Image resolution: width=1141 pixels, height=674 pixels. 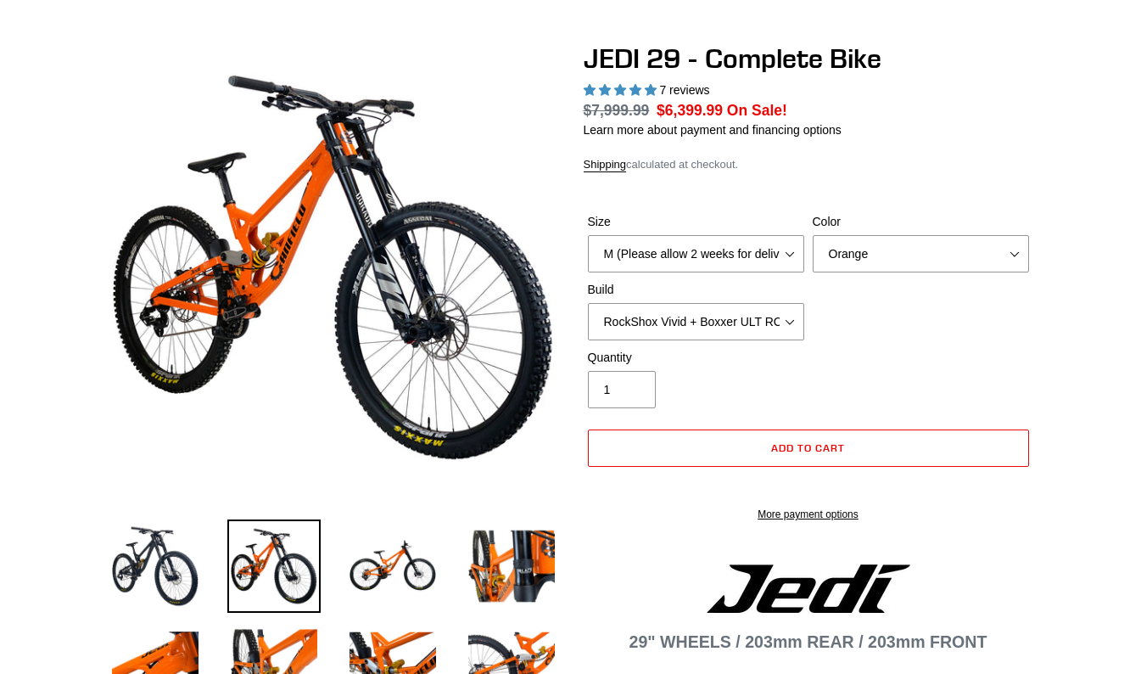 What do you see at coordinates (617, 110) in the screenshot?
I see `s: $7,999.99` at bounding box center [617, 110].